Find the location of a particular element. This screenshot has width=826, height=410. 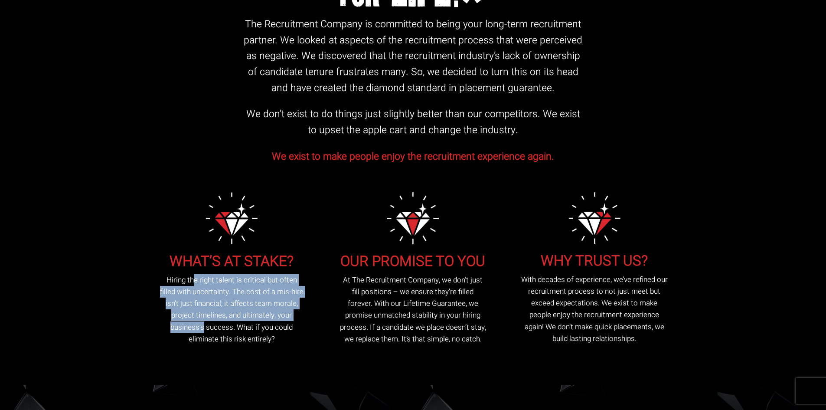

span: OUR PROMISE TO YOU is located at coordinates (413, 261).